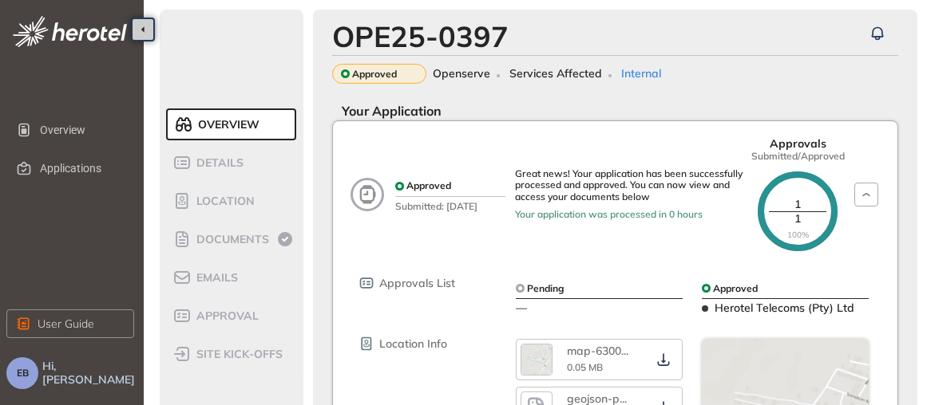 This screenshot has width=927, height=405. What do you see at coordinates (797, 235) in the screenshot?
I see `span: 100%` at bounding box center [797, 235].